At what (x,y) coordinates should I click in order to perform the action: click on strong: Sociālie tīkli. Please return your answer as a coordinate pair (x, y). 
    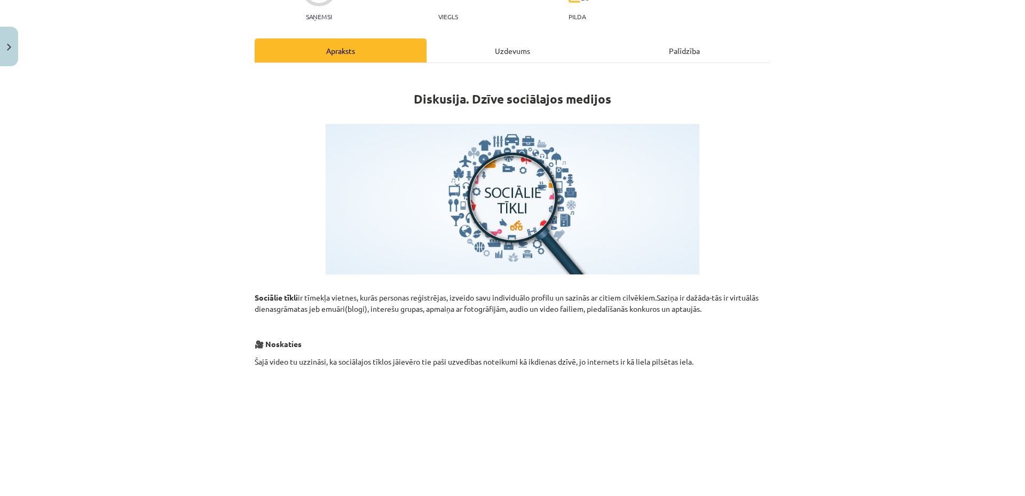
    Looking at the image, I should click on (276, 297).